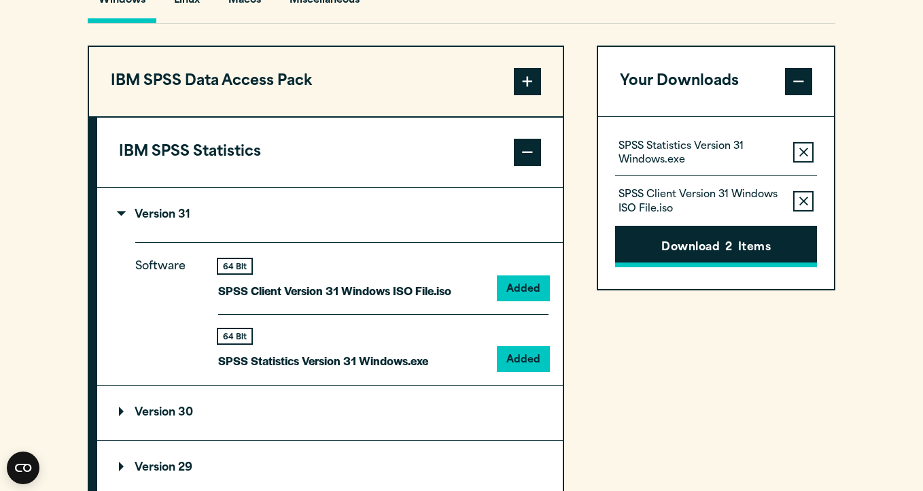  I want to click on p: Version 29, so click(156, 468).